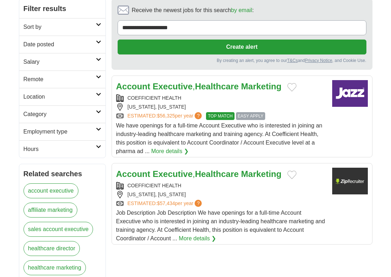 The image size is (391, 277). Describe the element at coordinates (62, 27) in the screenshot. I see `a: Sort by` at that location.